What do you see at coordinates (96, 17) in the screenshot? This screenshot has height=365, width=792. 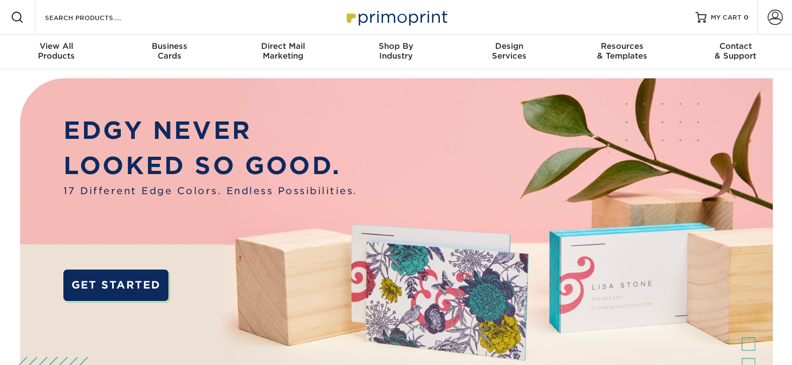 I see `input: SEARCH PRODUCTS.....` at bounding box center [96, 17].